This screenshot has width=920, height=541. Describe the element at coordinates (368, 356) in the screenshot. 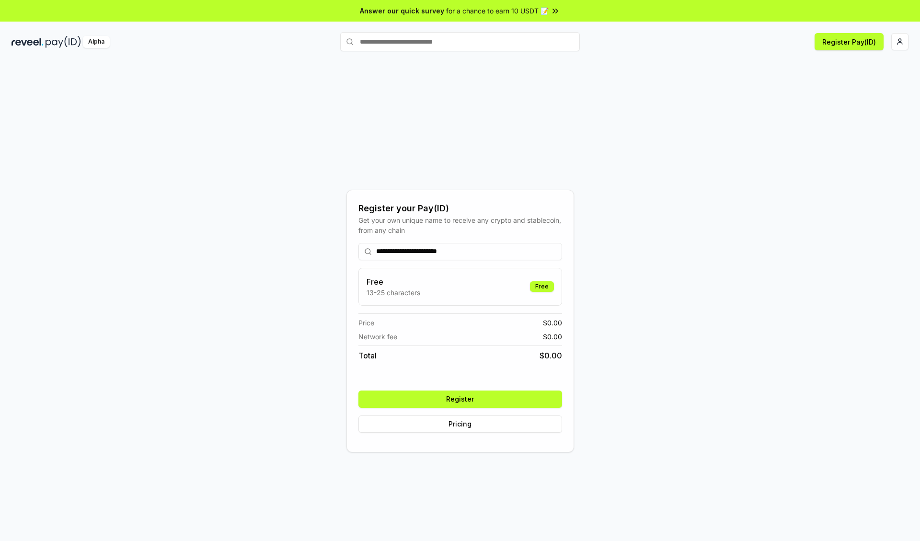

I see `span: Total` at that location.